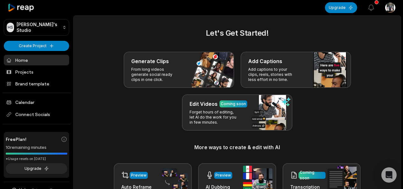 The image size is (403, 189). I want to click on a: Projects, so click(36, 72).